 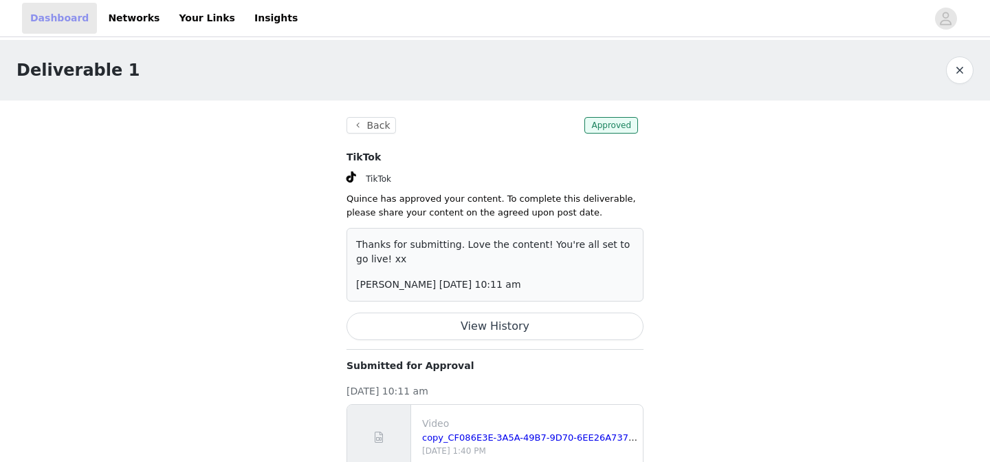 I want to click on p: Thanks for submitting. Love the content! You're all set to go live! xx, so click(x=495, y=252).